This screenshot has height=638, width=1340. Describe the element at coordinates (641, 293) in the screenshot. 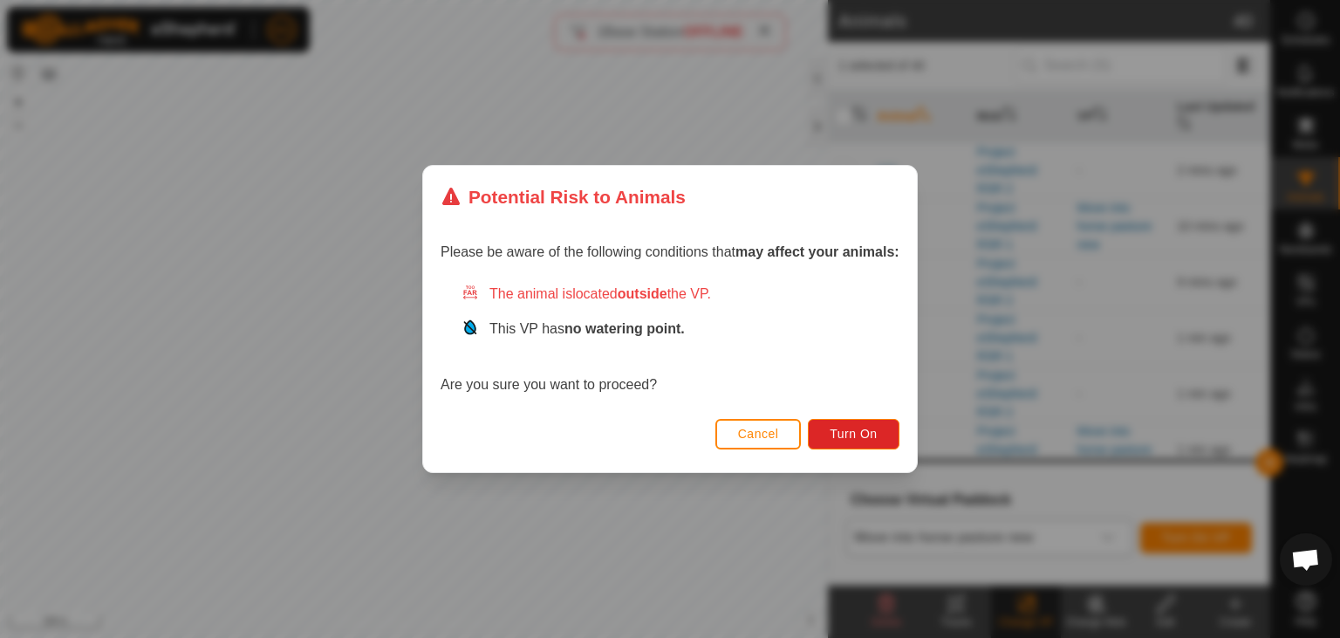

I see `span: located the VP.` at that location.